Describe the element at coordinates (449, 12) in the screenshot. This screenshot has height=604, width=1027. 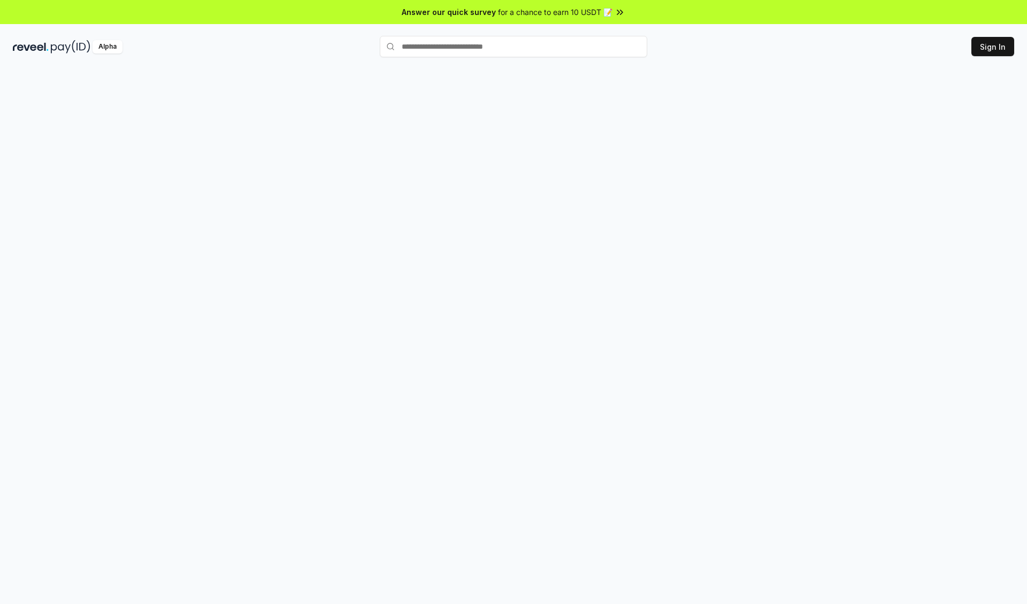
I see `span: Answer our quick survey` at that location.